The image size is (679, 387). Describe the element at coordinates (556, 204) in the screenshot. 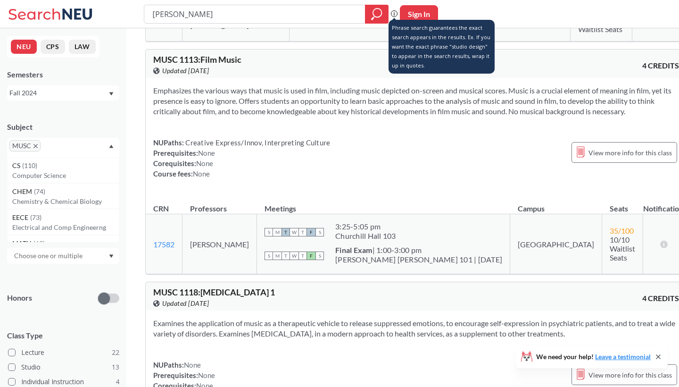

I see `th: Campus` at that location.